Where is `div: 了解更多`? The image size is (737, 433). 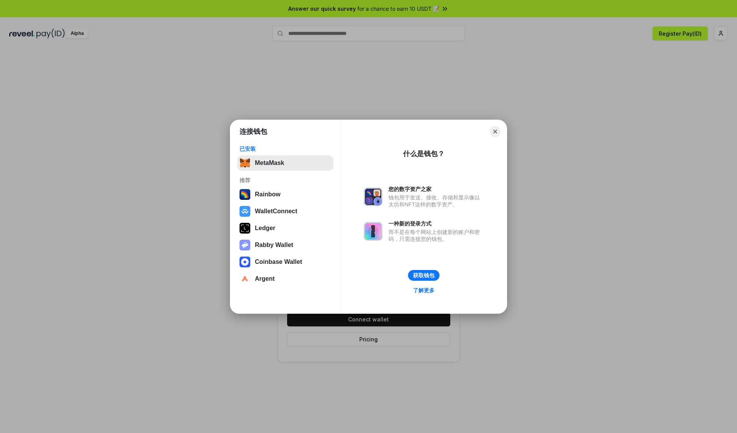
div: 了解更多 is located at coordinates (424, 291).